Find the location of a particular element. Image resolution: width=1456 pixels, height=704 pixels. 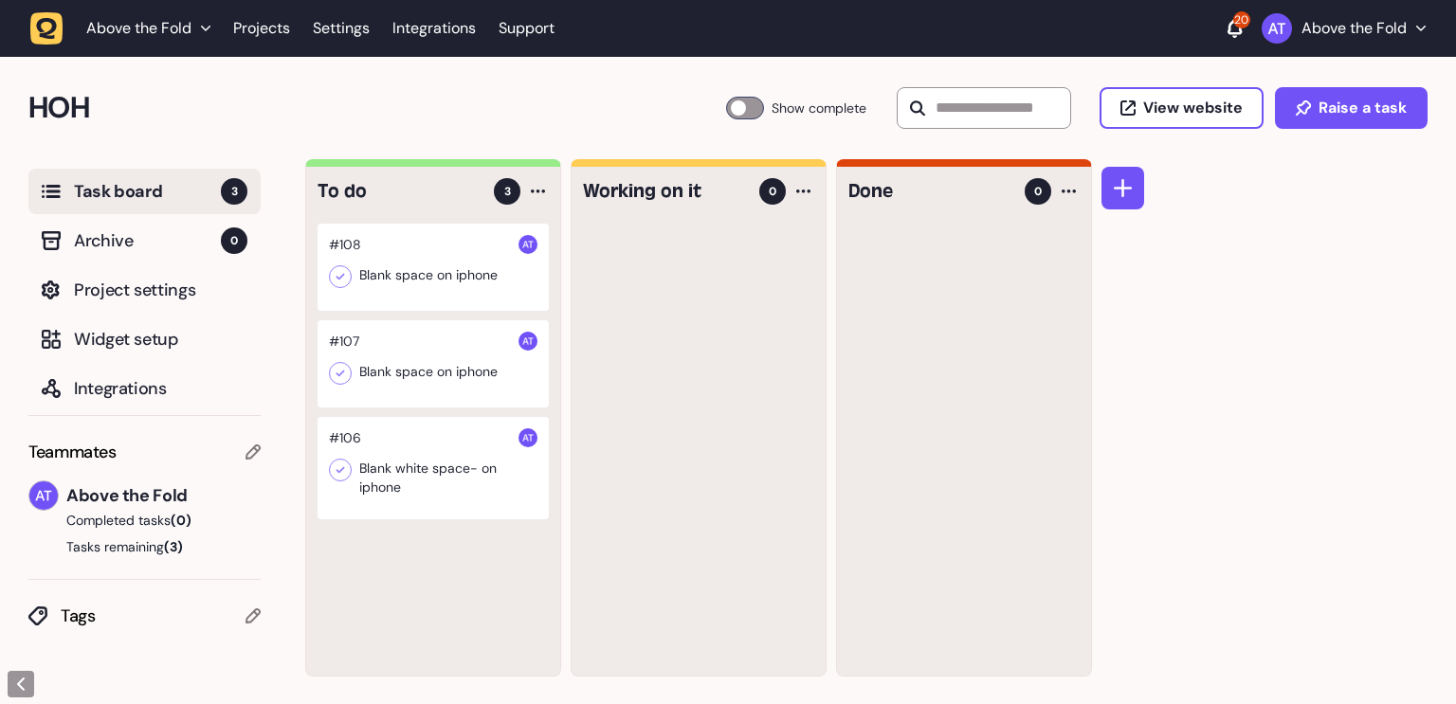

span: (0) is located at coordinates (181, 521).